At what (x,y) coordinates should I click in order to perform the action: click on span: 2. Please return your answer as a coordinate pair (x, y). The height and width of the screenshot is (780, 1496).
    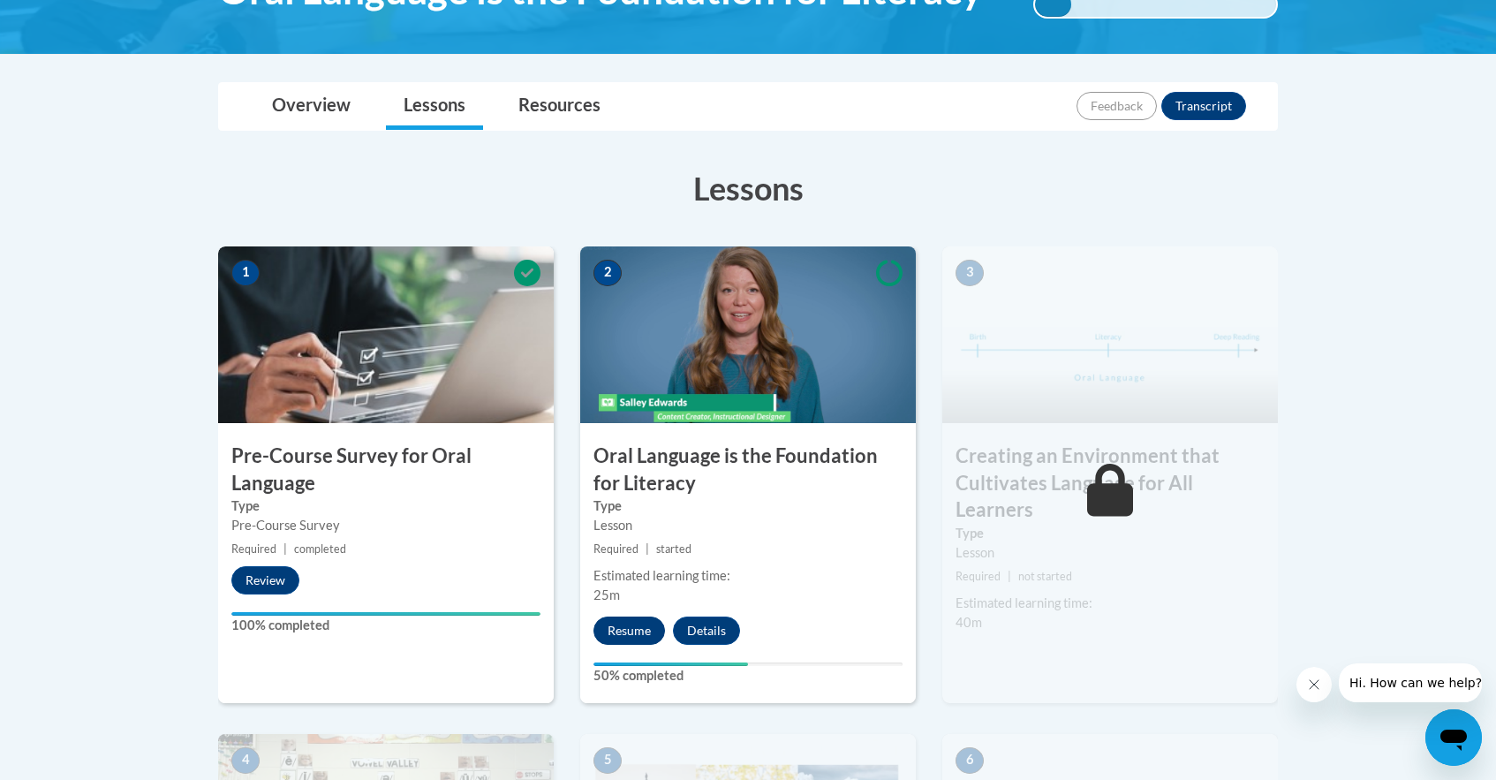
    Looking at the image, I should click on (608, 273).